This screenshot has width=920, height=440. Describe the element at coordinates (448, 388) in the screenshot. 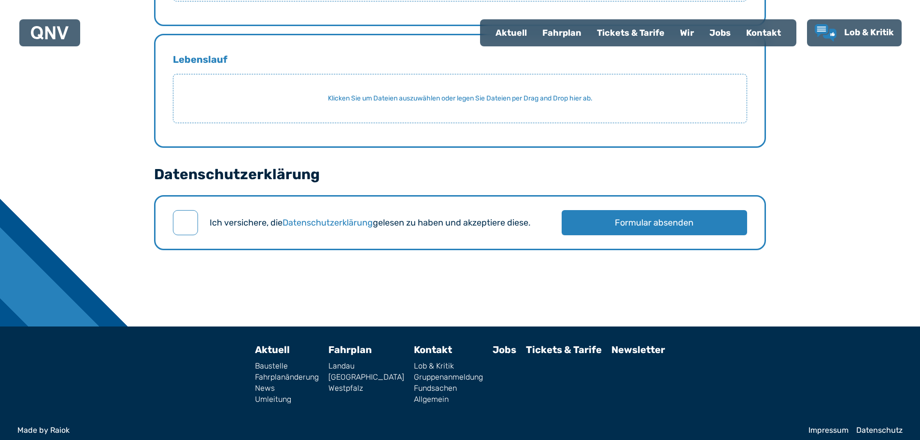

I see `a: Fundsachen` at that location.